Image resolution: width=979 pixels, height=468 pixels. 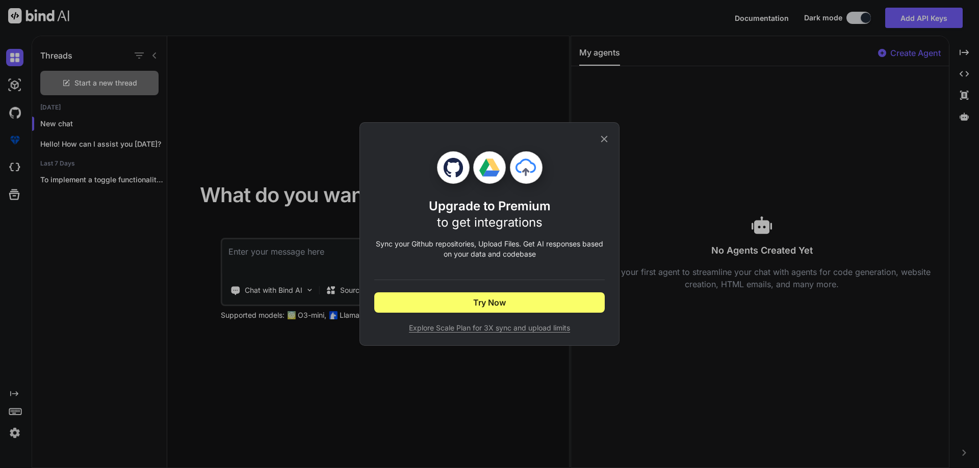 I want to click on button: Try Now, so click(x=489, y=303).